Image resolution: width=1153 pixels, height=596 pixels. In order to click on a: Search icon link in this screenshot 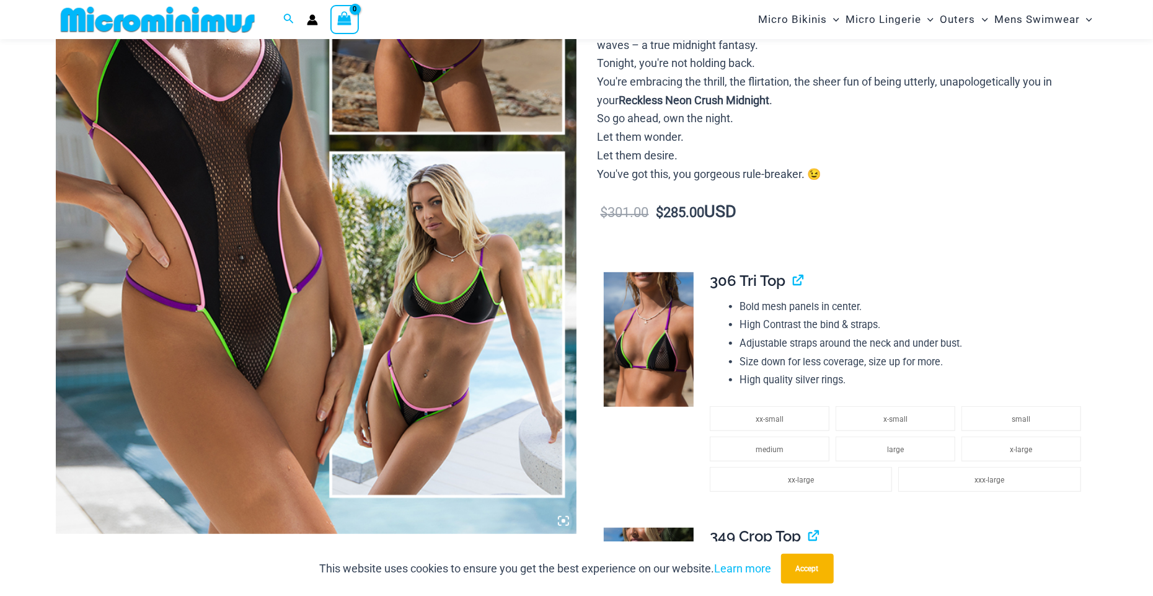, I will do `click(289, 19)`.